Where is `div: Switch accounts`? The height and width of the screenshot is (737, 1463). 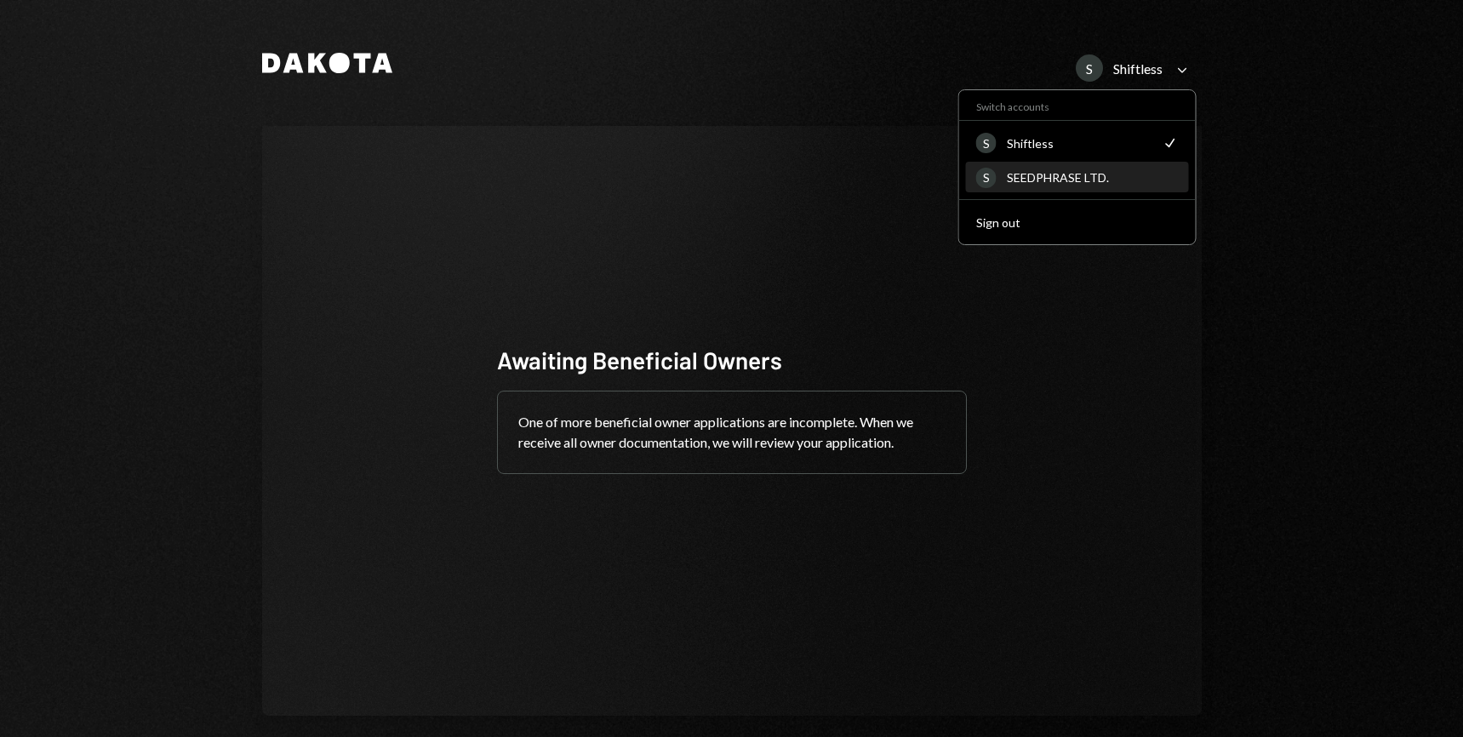
div: Switch accounts is located at coordinates (1077, 105).